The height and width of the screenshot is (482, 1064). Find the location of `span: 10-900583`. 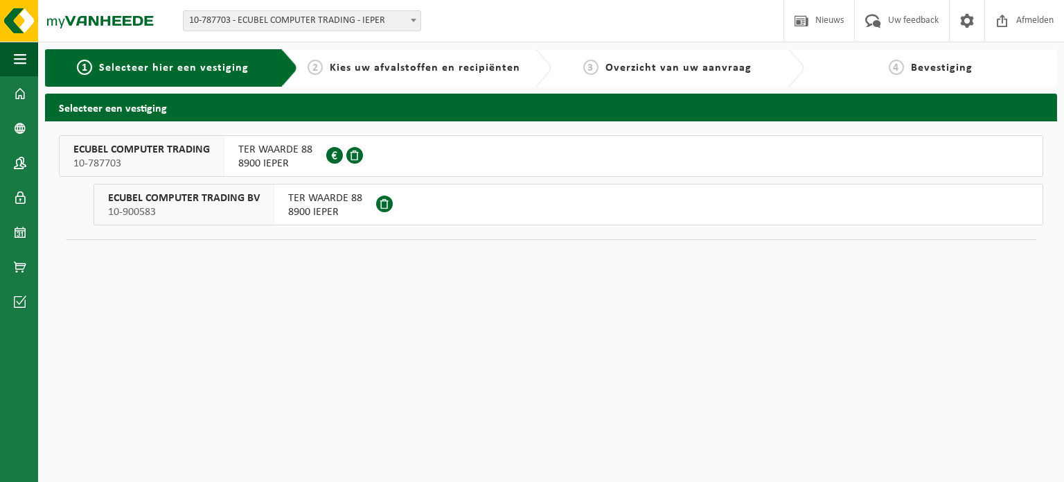

span: 10-900583 is located at coordinates (184, 212).